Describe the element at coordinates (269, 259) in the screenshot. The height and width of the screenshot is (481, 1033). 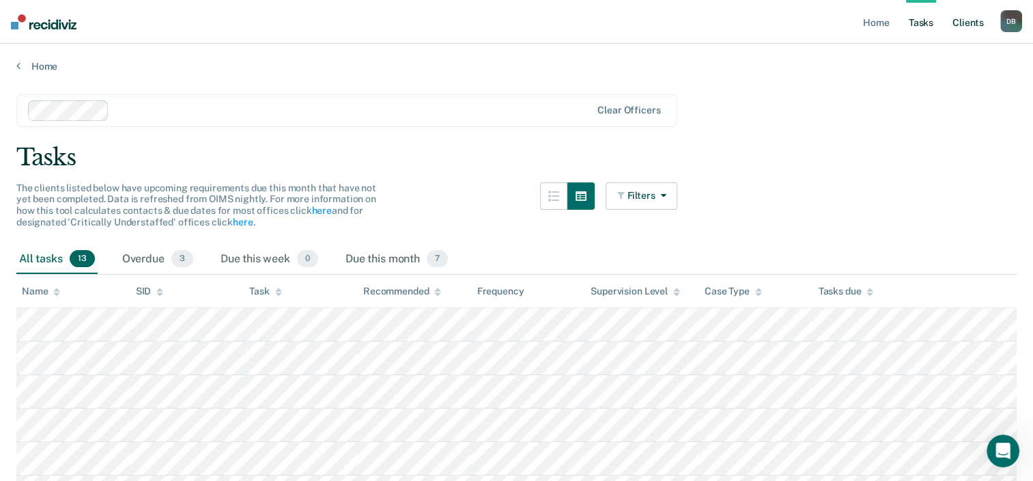
I see `div: Due this week0` at that location.